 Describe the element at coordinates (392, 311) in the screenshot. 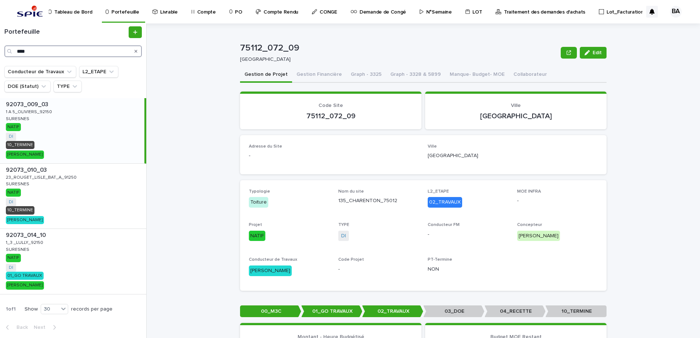

I see `p: 02_TRAVAUX` at that location.